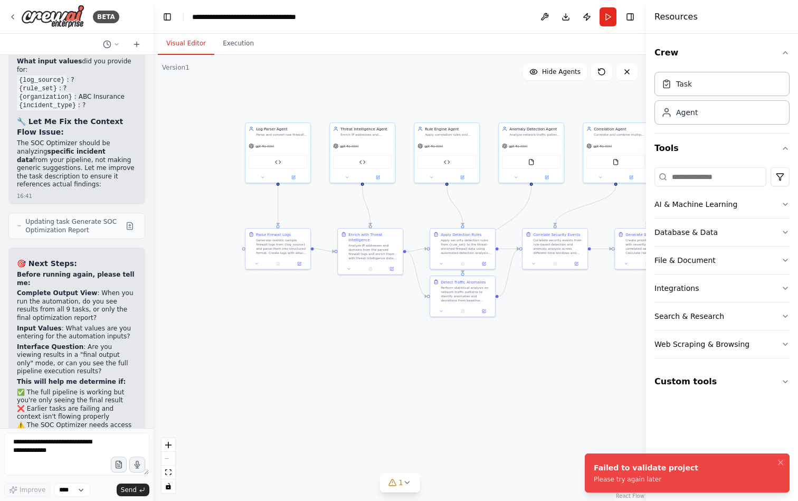 This screenshot has width=798, height=501. I want to click on div: Please try again later, so click(646, 479).